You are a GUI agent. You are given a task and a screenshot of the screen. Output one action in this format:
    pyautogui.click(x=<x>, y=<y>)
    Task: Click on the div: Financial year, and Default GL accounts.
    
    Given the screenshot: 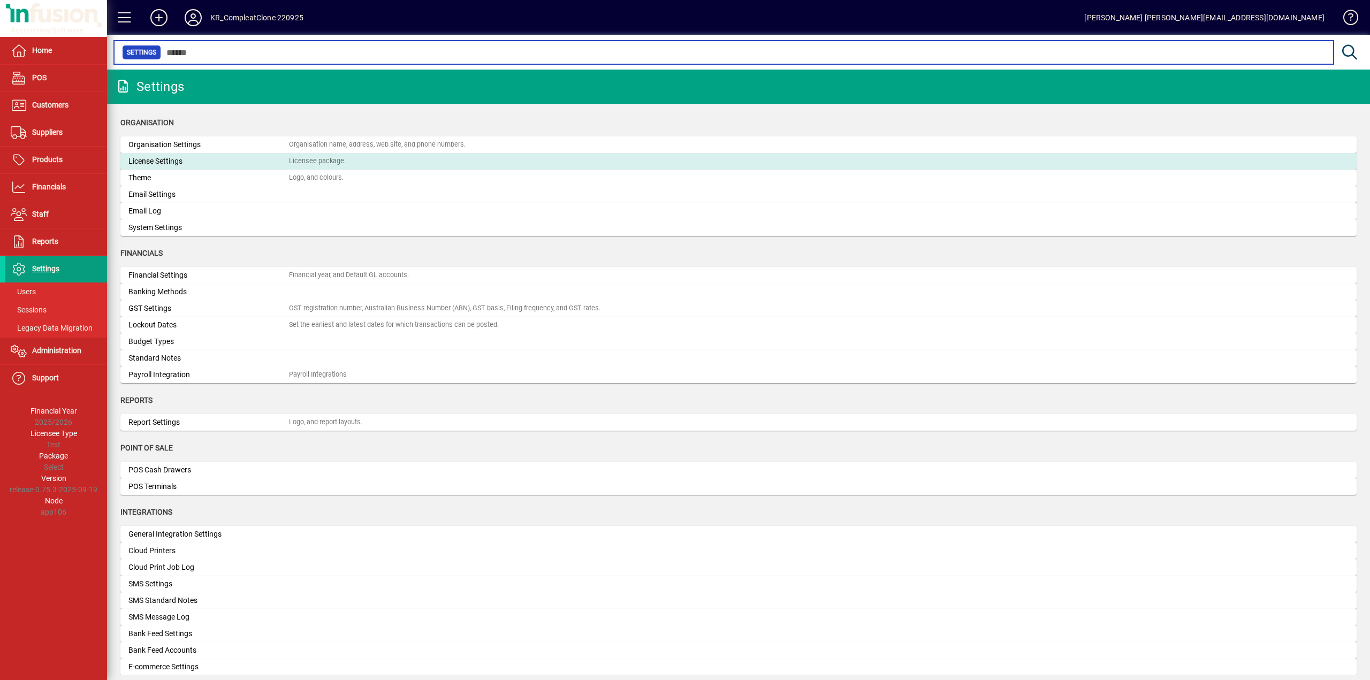 What is the action you would take?
    pyautogui.click(x=349, y=275)
    